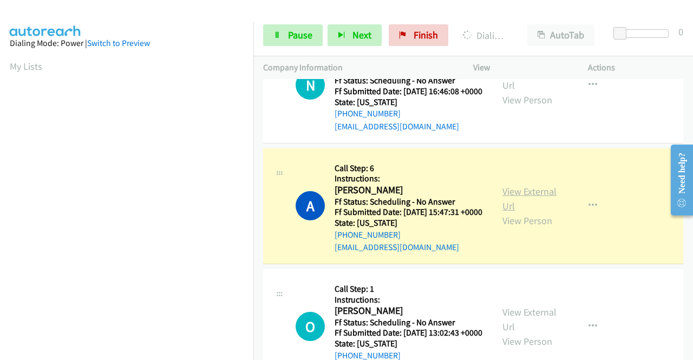 The height and width of the screenshot is (360, 693). What do you see at coordinates (680, 31) in the screenshot?
I see `div: 0` at bounding box center [680, 31].